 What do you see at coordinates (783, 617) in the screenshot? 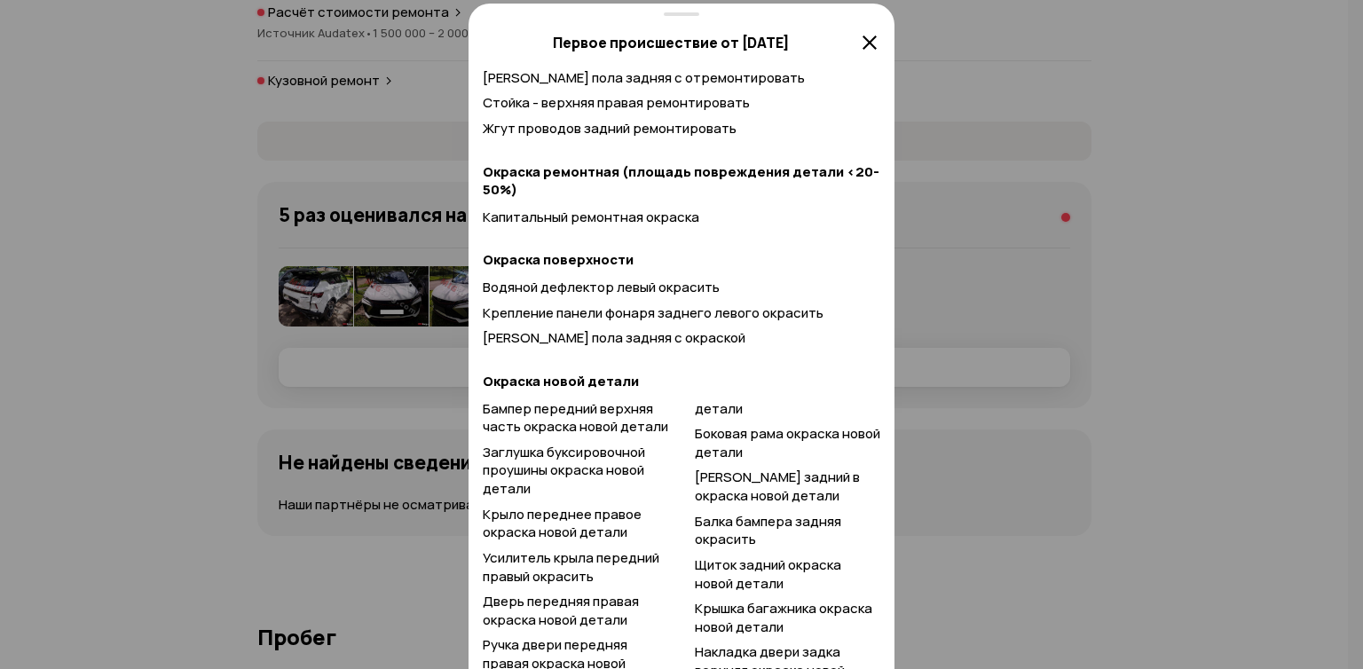
I see `span: Крышка багажника окраска новой детали` at bounding box center [783, 617].